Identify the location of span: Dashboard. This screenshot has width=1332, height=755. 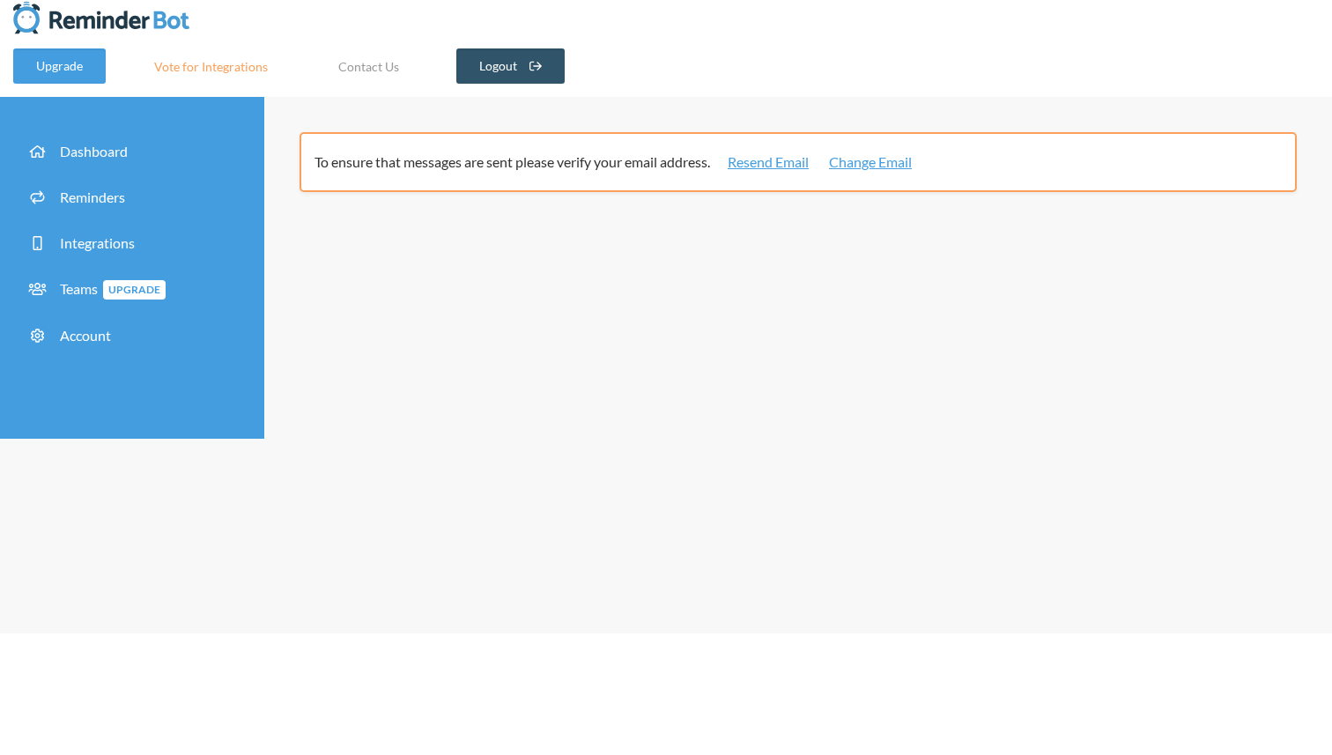
(93, 151).